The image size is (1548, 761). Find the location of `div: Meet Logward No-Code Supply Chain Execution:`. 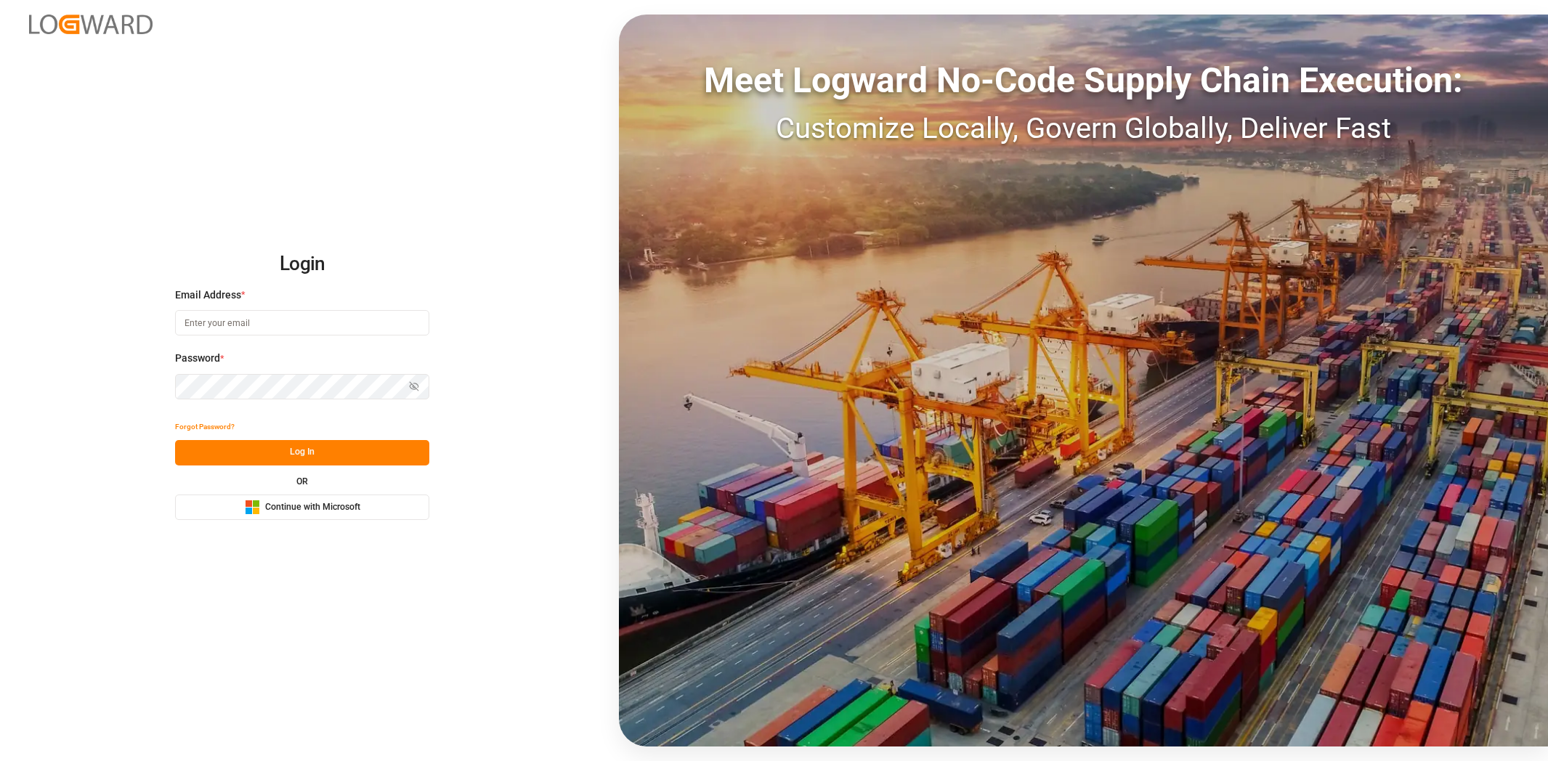

div: Meet Logward No-Code Supply Chain Execution: is located at coordinates (1083, 81).